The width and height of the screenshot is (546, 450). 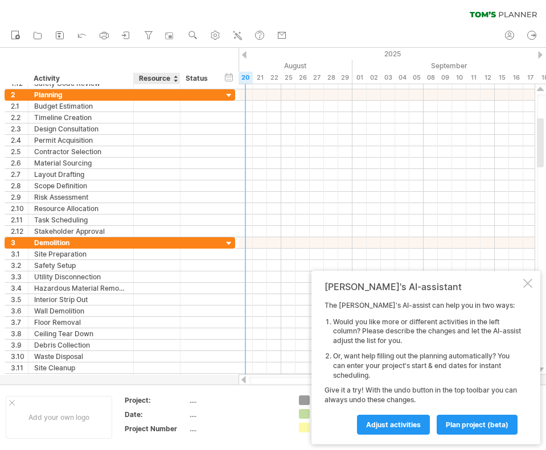 I want to click on div: Resource Allocation, so click(x=81, y=208).